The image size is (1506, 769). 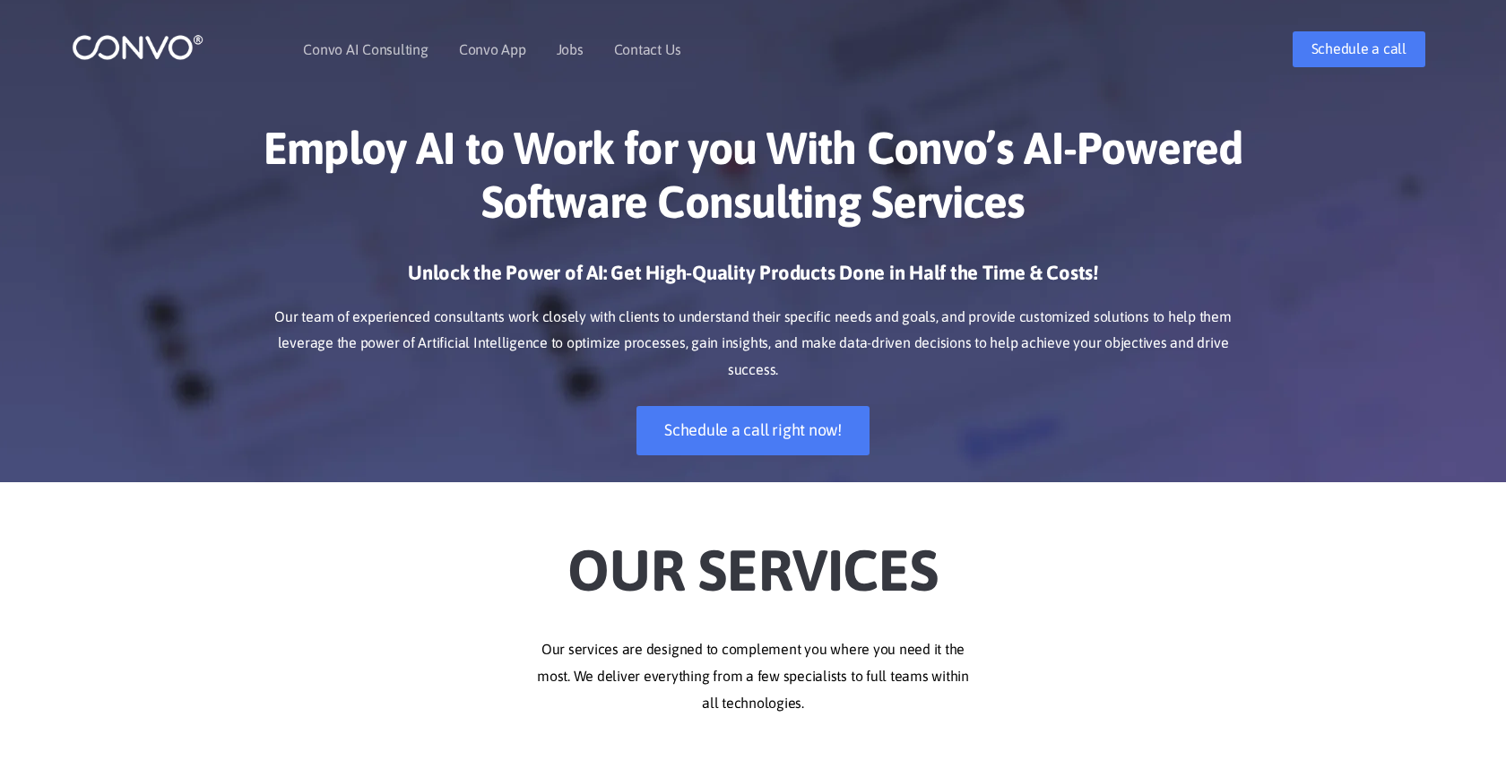 I want to click on h3: Unlock the Power of AI: Get High-Quality Products Done in Half the Time & Costs!, so click(x=753, y=280).